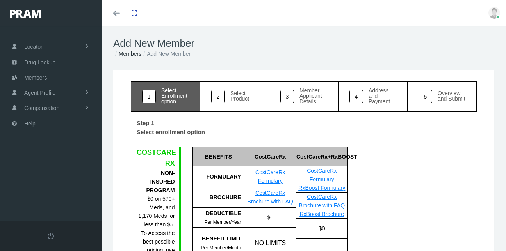  What do you see at coordinates (171, 133) in the screenshot?
I see `label: Select enrollment option` at bounding box center [171, 133].